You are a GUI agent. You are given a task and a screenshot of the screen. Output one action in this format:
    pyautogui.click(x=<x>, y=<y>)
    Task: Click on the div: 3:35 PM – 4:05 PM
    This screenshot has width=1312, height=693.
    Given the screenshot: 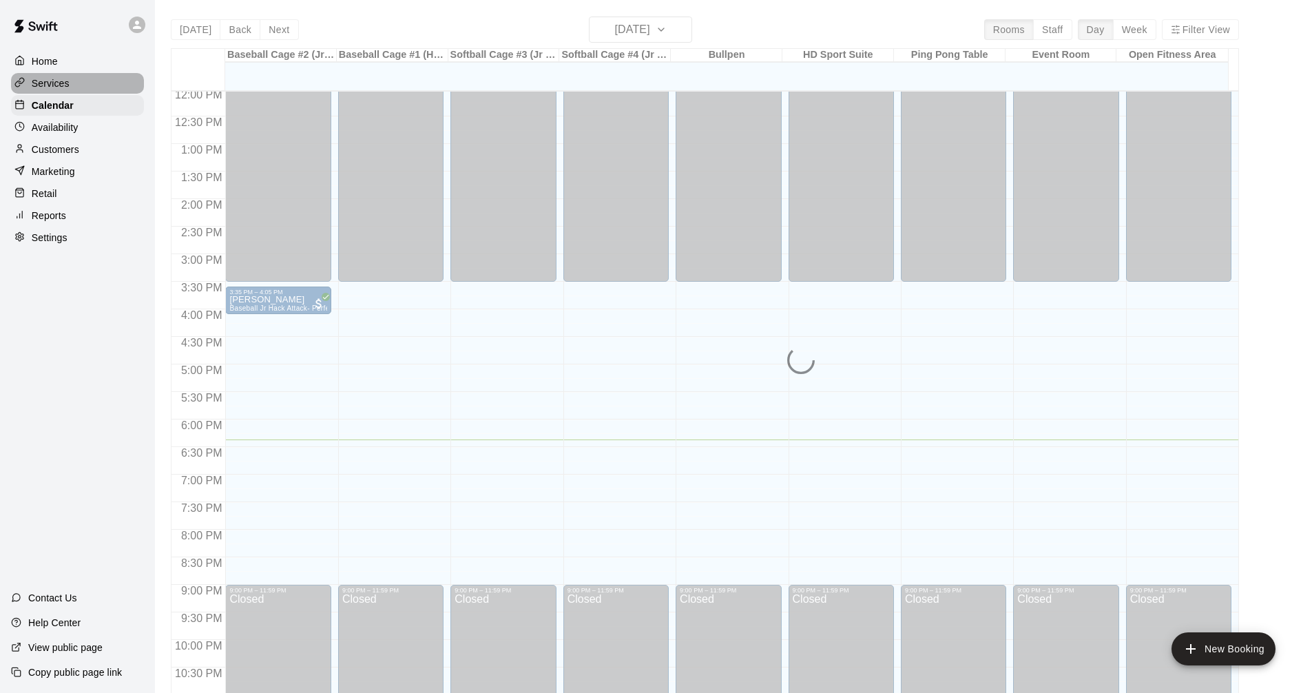 What is the action you would take?
    pyautogui.click(x=278, y=292)
    